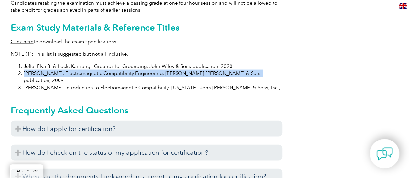 This screenshot has height=178, width=409. Describe the element at coordinates (146, 129) in the screenshot. I see `h3: How do I apply for certification?` at that location.